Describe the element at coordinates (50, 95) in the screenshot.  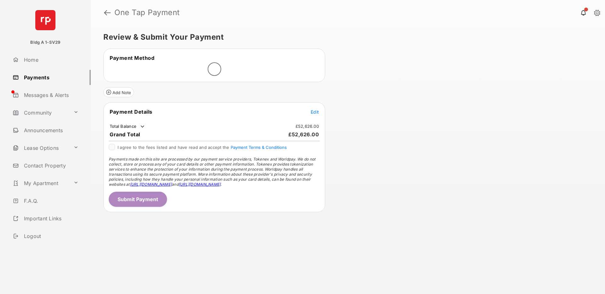
I see `a: Messages & Alerts` at that location.